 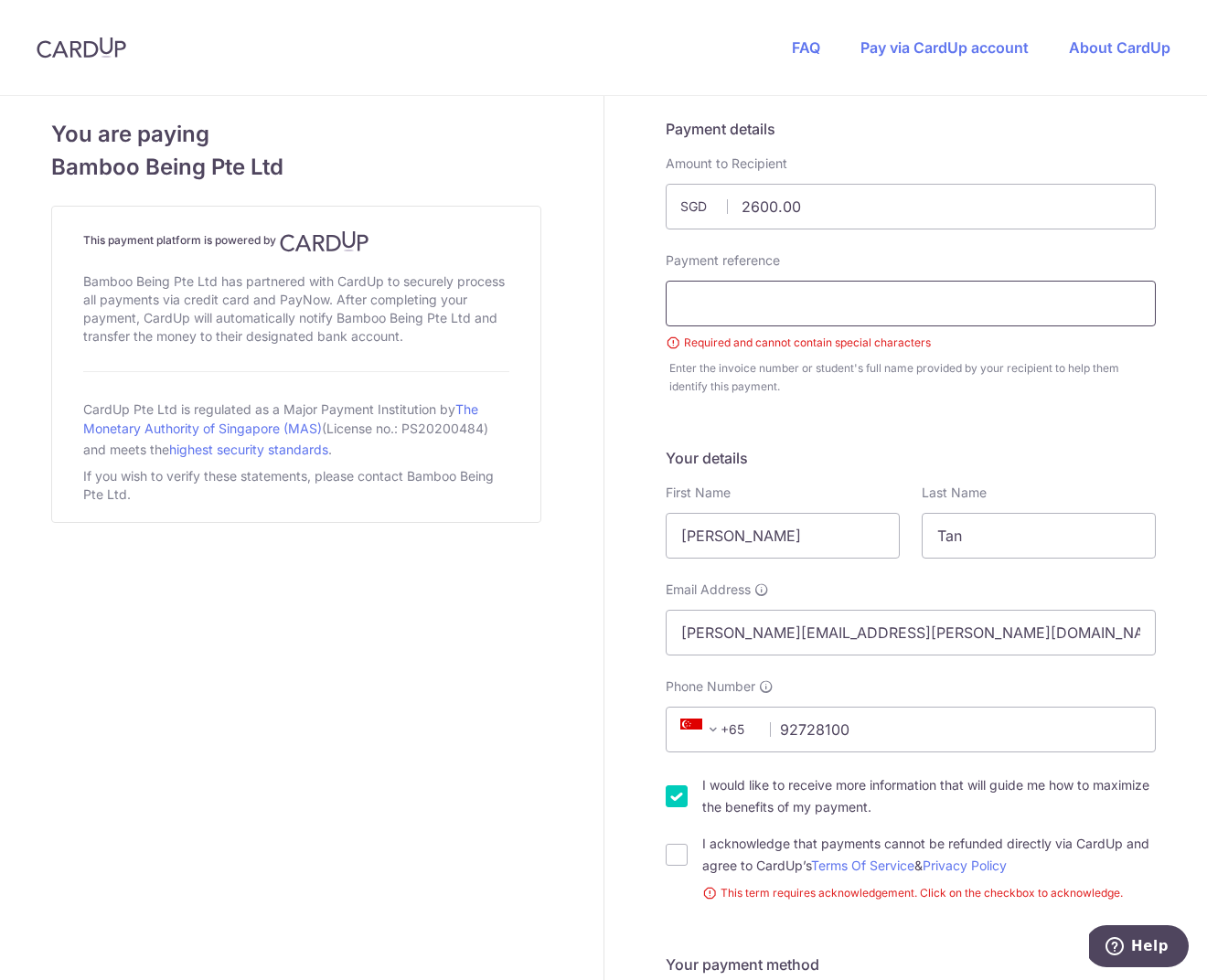 What do you see at coordinates (249, 448) in the screenshot?
I see `a: highest security standards` at bounding box center [249, 448].